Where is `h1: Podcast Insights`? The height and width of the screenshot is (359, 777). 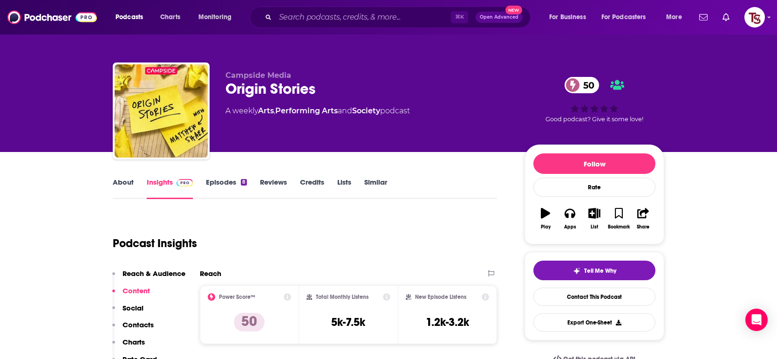 h1: Podcast Insights is located at coordinates (155, 243).